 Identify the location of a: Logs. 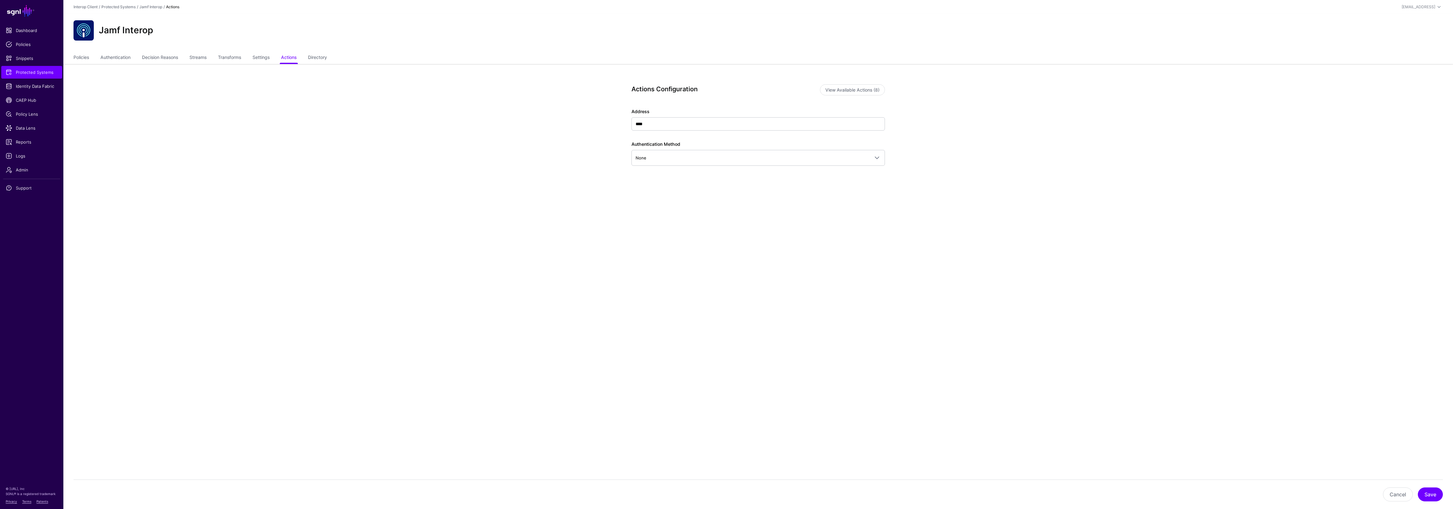
(32, 156).